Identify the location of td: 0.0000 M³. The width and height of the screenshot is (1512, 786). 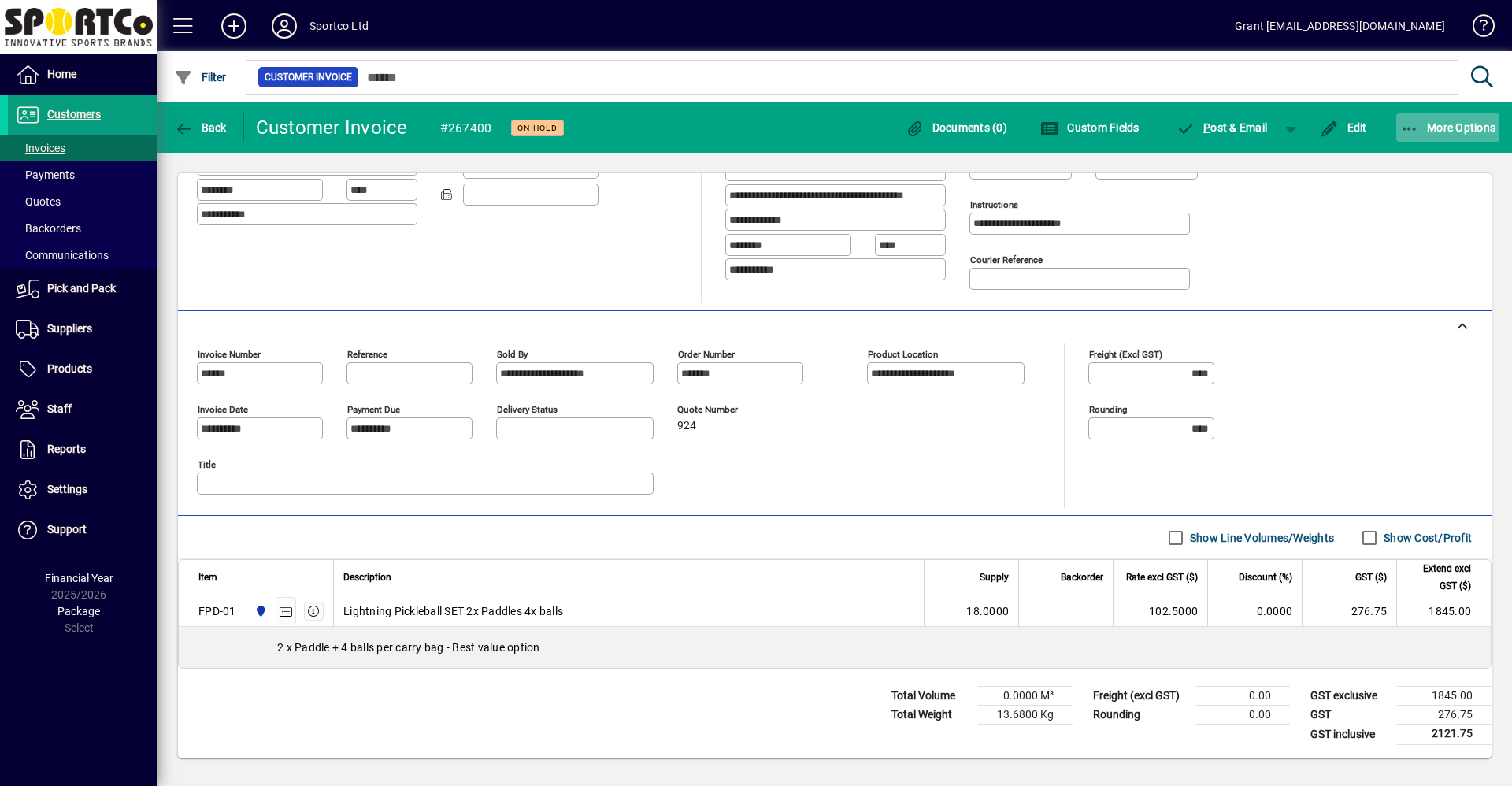
(1026, 696).